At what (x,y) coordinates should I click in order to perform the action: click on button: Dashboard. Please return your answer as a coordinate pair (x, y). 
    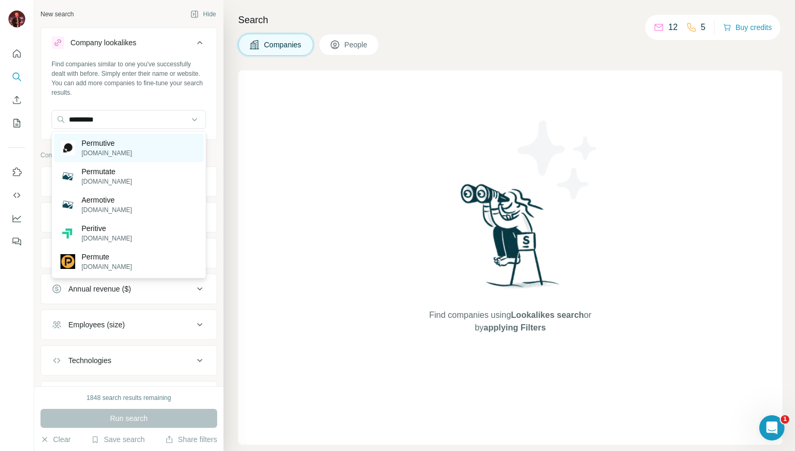
    Looking at the image, I should click on (17, 218).